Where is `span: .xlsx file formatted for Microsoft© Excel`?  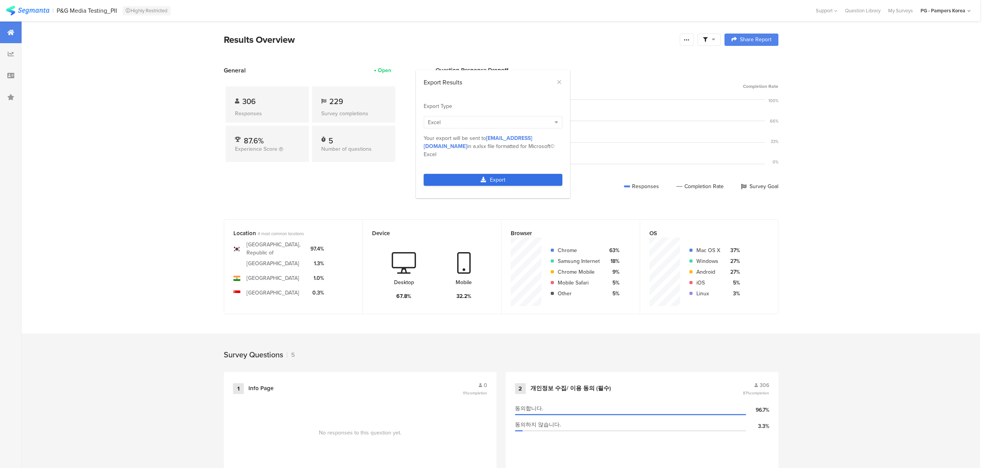 span: .xlsx file formatted for Microsoft© Excel is located at coordinates (489, 150).